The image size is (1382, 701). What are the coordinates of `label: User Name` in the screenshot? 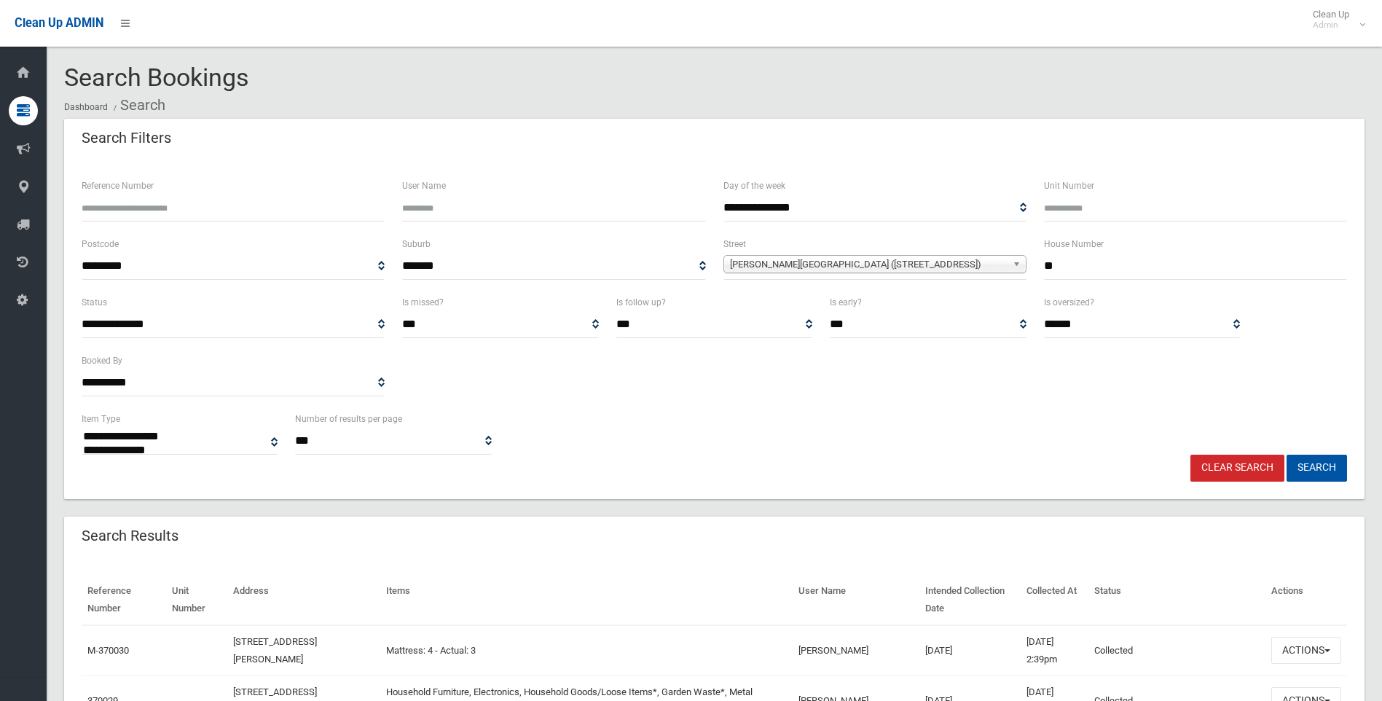 It's located at (424, 186).